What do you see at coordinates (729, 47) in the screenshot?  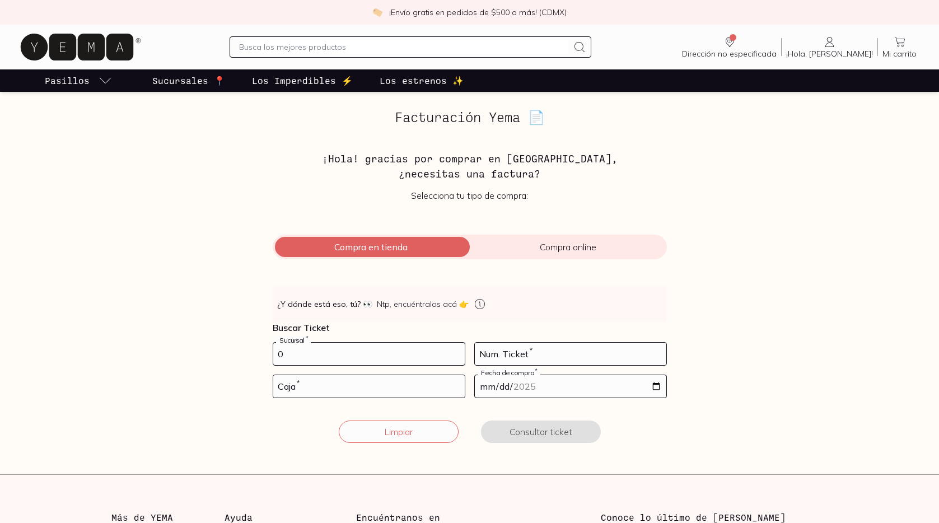 I see `a: Dirección no especificada` at bounding box center [729, 47].